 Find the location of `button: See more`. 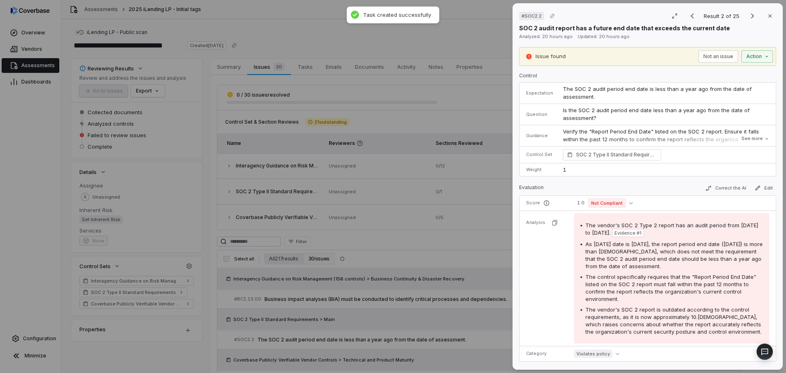

button: See more is located at coordinates (756, 139).